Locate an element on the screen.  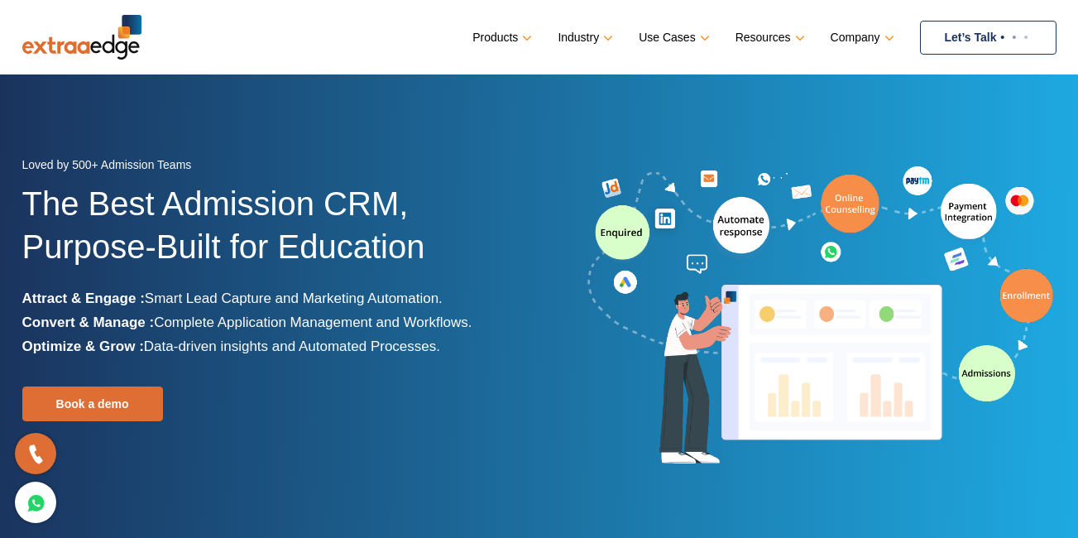
b: Convert & Manage : is located at coordinates (89, 322).